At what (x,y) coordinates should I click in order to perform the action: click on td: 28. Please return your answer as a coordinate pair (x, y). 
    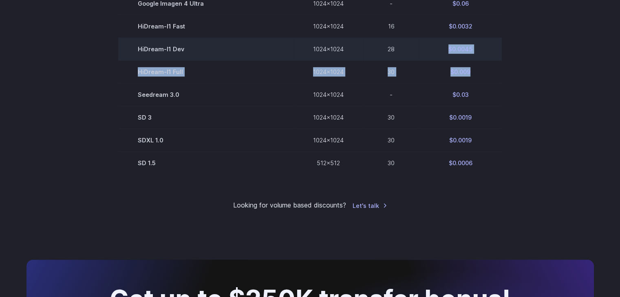
    Looking at the image, I should click on (391, 49).